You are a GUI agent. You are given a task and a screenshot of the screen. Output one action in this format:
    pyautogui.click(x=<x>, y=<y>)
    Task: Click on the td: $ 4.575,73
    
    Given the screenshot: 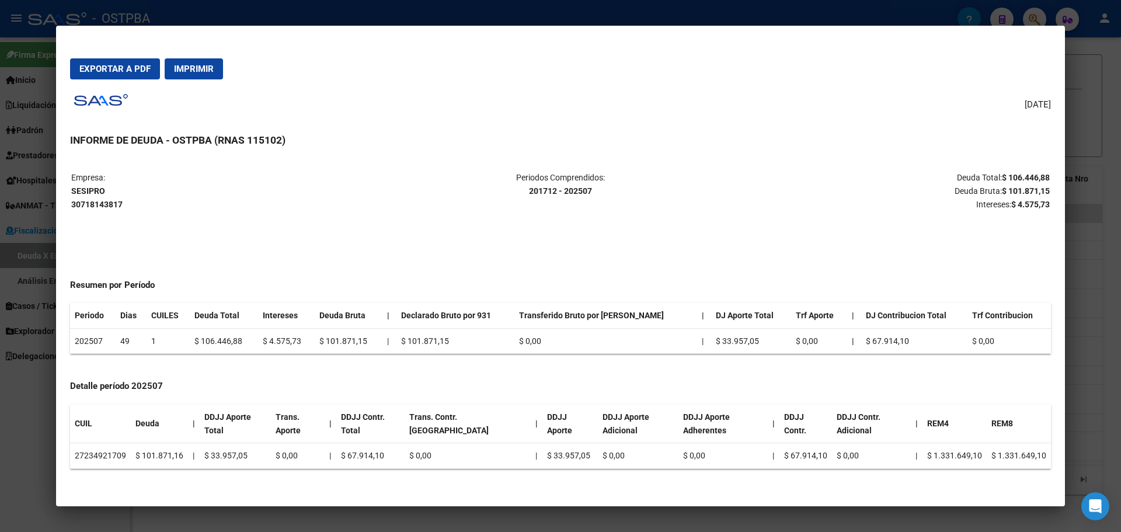 What is the action you would take?
    pyautogui.click(x=286, y=341)
    